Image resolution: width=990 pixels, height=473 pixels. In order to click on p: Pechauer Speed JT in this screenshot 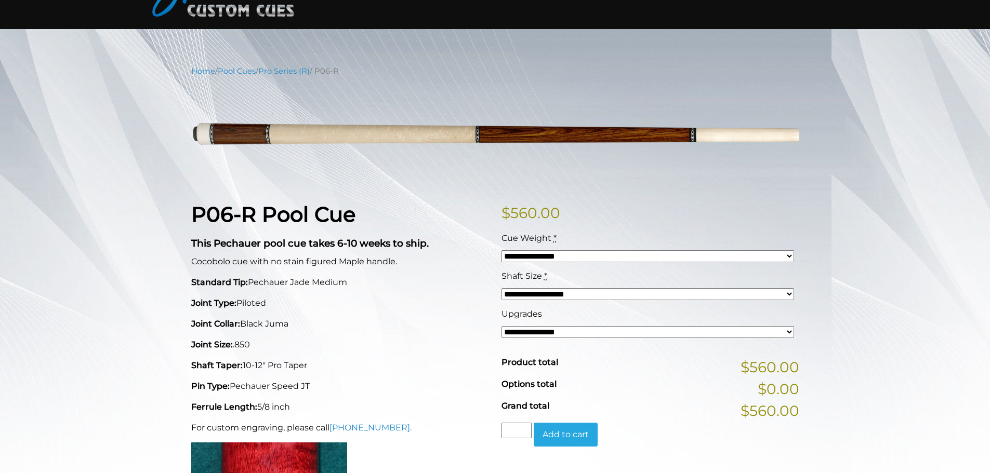, I will do `click(340, 387)`.